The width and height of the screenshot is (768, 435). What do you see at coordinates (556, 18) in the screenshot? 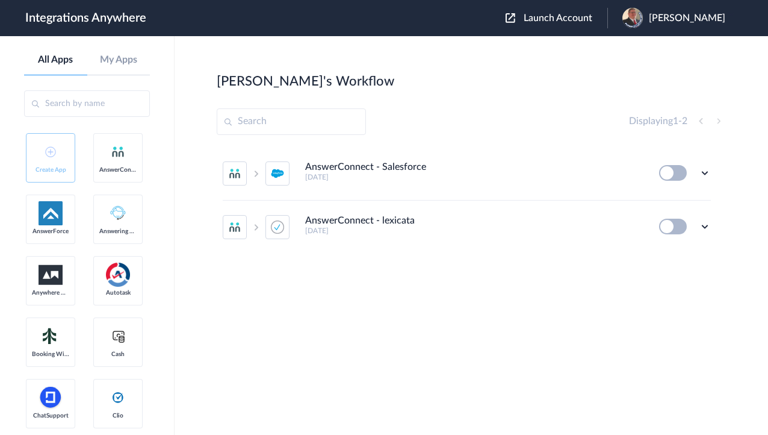
I see `button: Launch Account` at bounding box center [556, 18].